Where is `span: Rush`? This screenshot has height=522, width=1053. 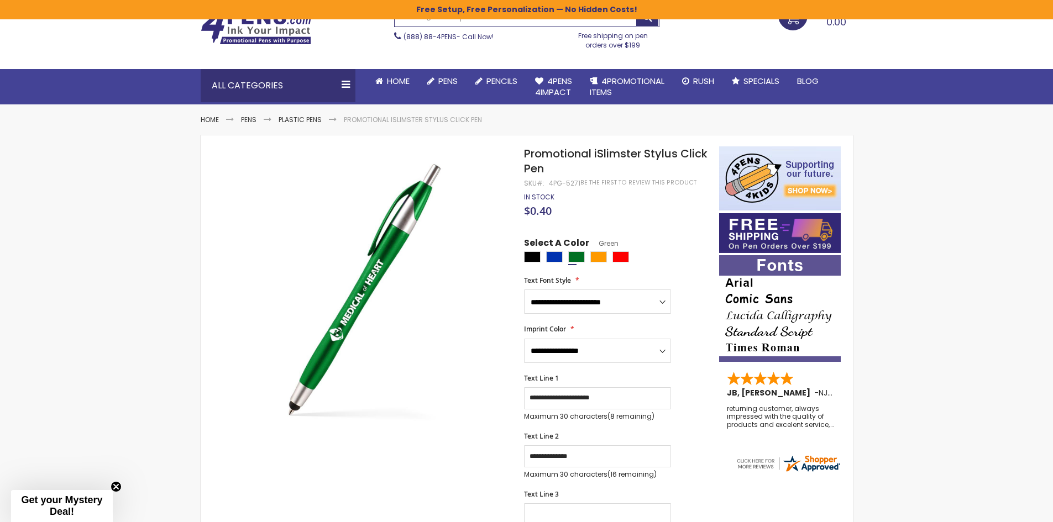 span: Rush is located at coordinates (704, 81).